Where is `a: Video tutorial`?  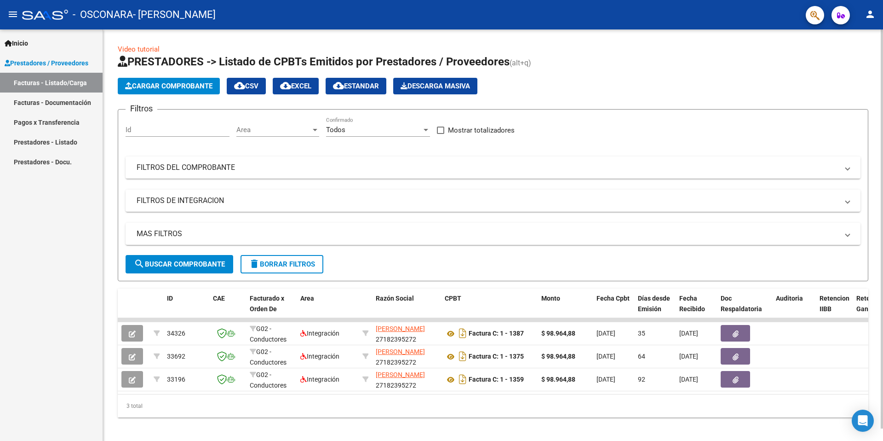
a: Video tutorial is located at coordinates (138, 49).